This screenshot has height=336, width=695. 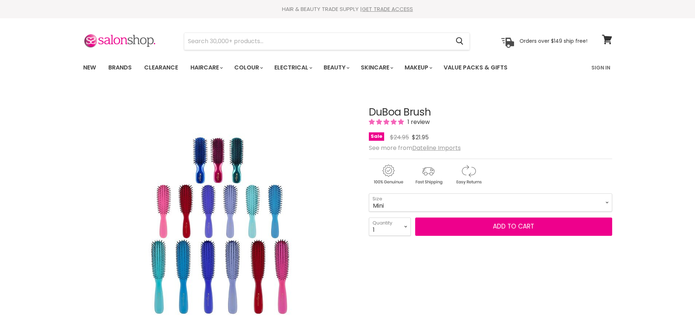 What do you see at coordinates (219, 225) in the screenshot?
I see `img: DuBoa Brush` at bounding box center [219, 225].